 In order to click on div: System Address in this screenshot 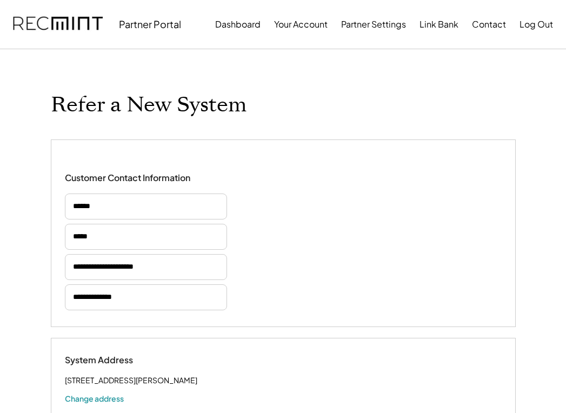, I will do `click(119, 360)`.